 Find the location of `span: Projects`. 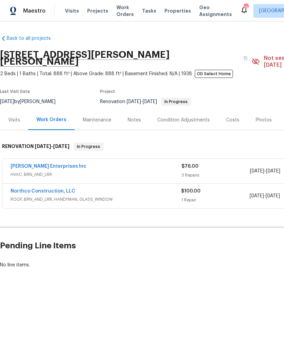

span: Projects is located at coordinates (98, 11).